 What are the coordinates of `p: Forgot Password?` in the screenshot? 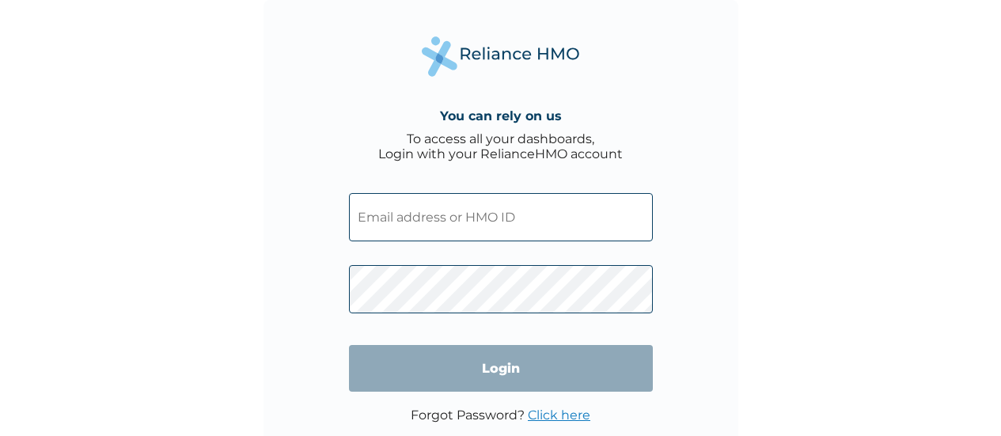 It's located at (500, 415).